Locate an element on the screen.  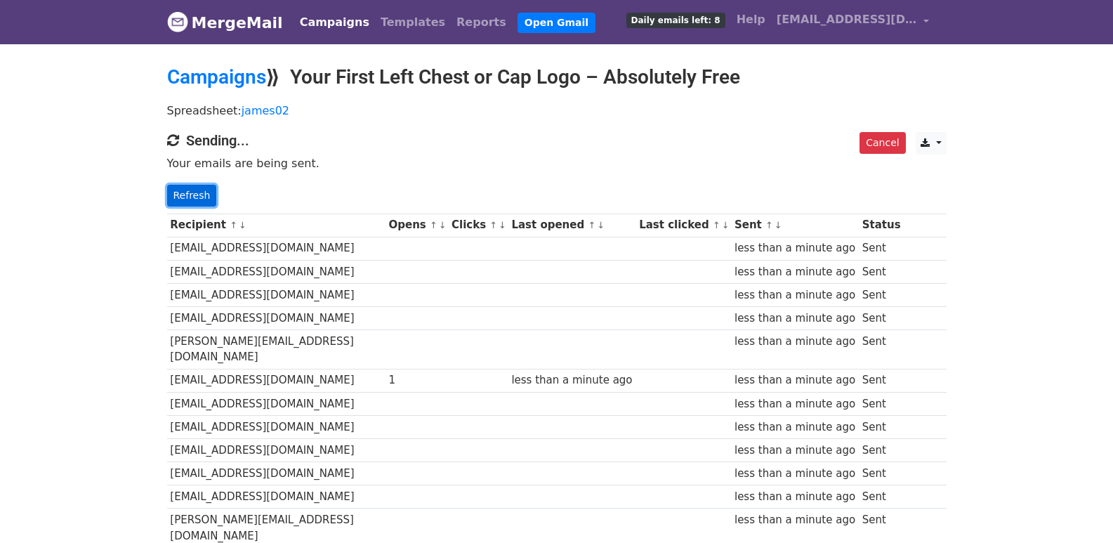
a: james02 is located at coordinates (266, 110).